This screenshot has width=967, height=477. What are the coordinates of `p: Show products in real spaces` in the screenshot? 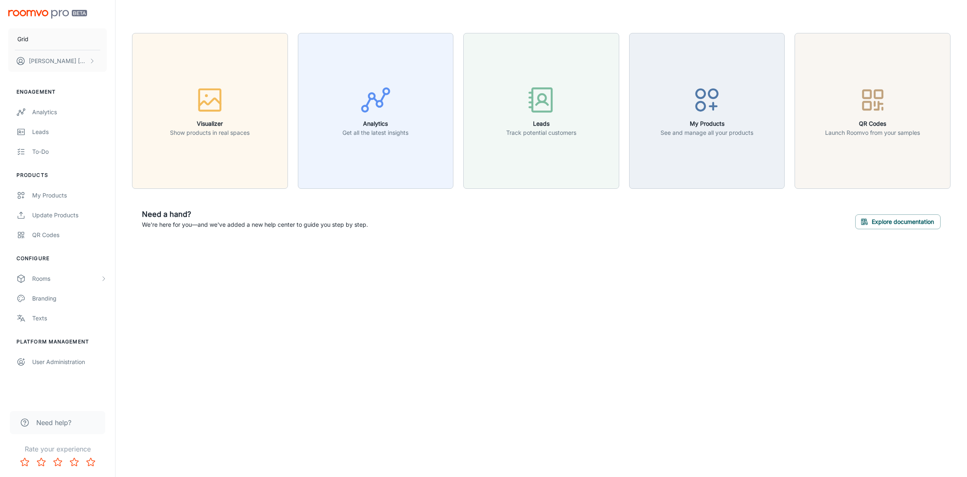 It's located at (209, 133).